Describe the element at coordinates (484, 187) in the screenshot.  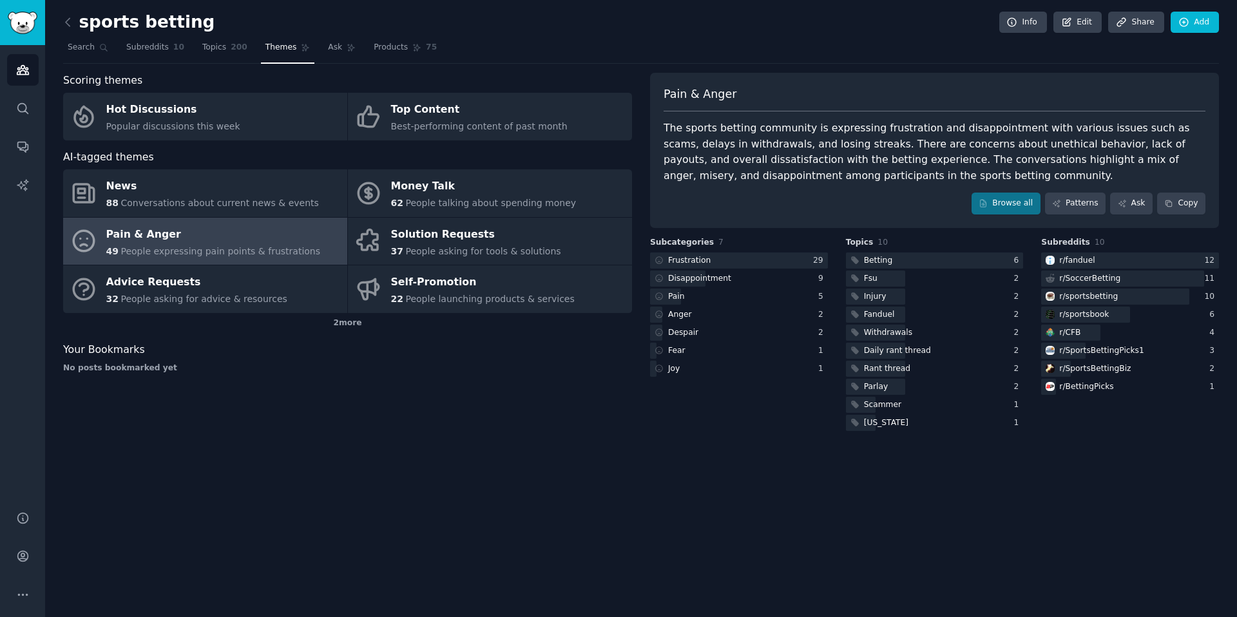
I see `div: Money Talk` at that location.